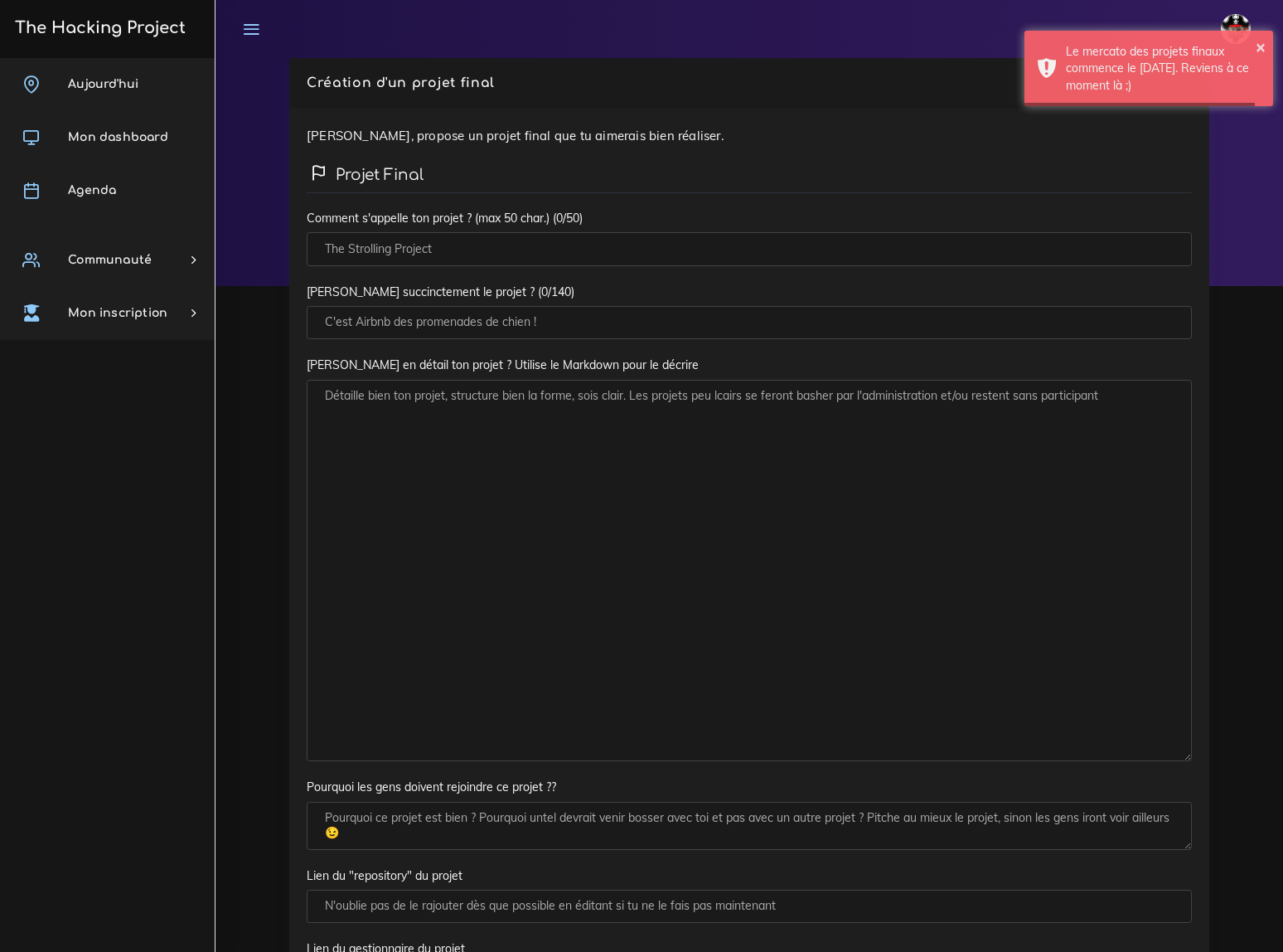  What do you see at coordinates (109, 260) in the screenshot?
I see `span: Communauté` at bounding box center [109, 260].